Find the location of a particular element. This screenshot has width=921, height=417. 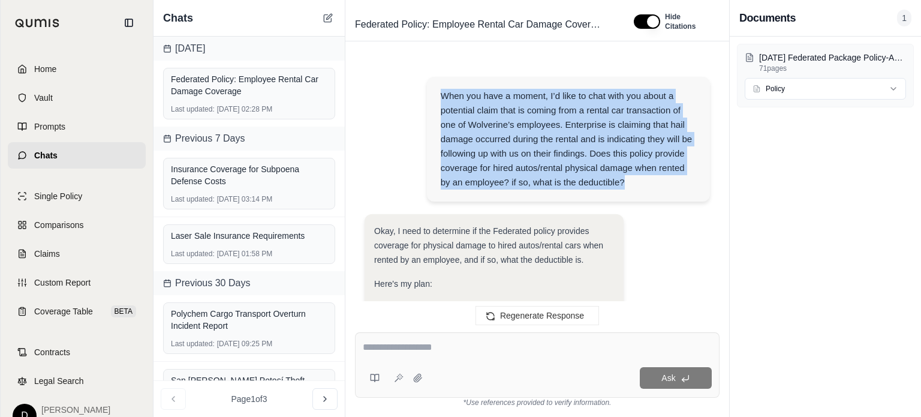

a: Legal Search is located at coordinates (77, 381).